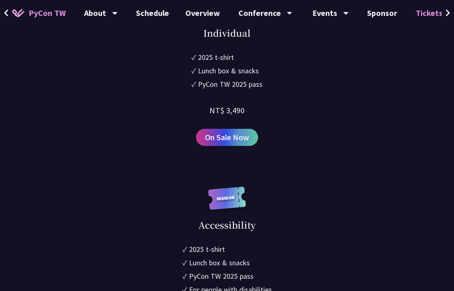 This screenshot has width=454, height=291. What do you see at coordinates (18, 13) in the screenshot?
I see `img: Home icon of PyCon TW 2025` at bounding box center [18, 13].